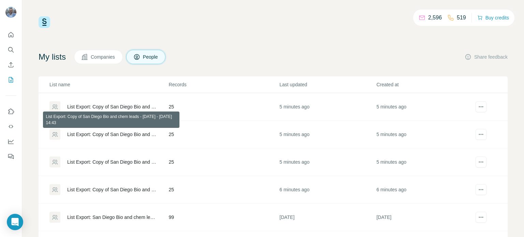 This screenshot has width=524, height=237. What do you see at coordinates (424, 85) in the screenshot?
I see `p: Created at` at bounding box center [424, 85].